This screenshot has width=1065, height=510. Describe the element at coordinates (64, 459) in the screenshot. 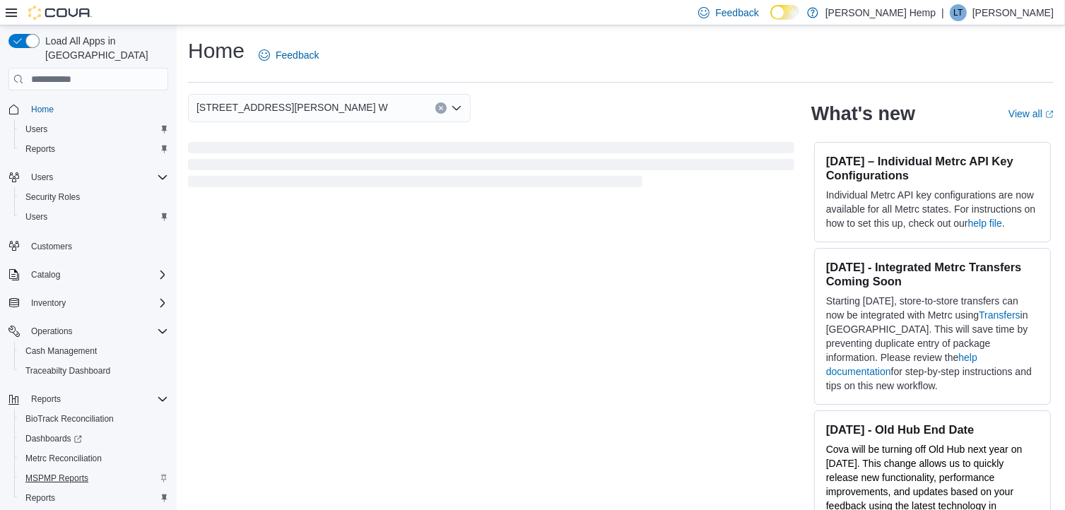

I see `a: Metrc Reconciliation` at that location.